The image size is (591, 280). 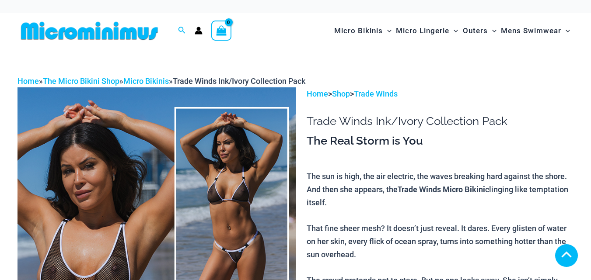 I want to click on b: Trade Winds Micro Bikini, so click(x=442, y=189).